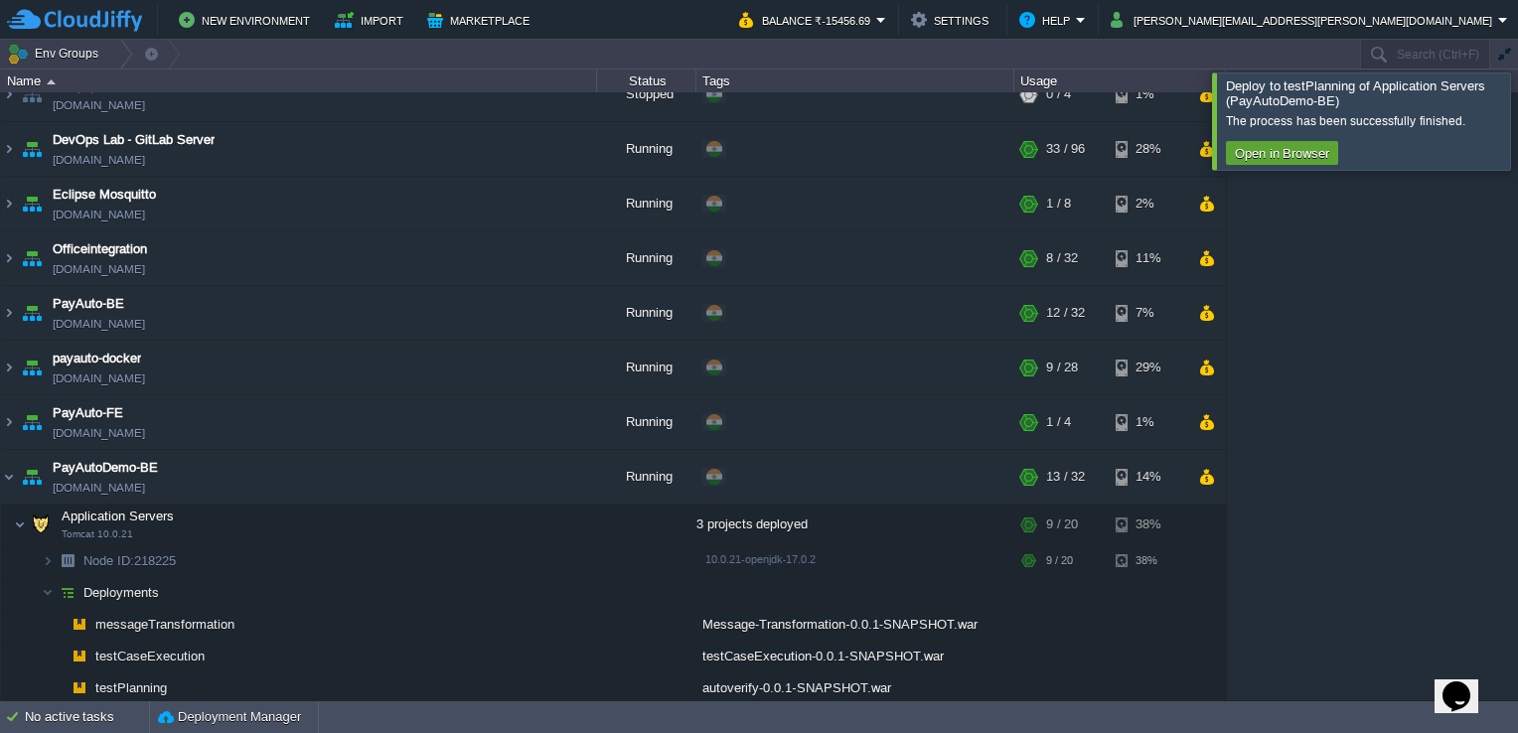 This screenshot has height=733, width=1518. Describe the element at coordinates (118, 524) in the screenshot. I see `a: Application ServersTomcat 10.0.21` at that location.